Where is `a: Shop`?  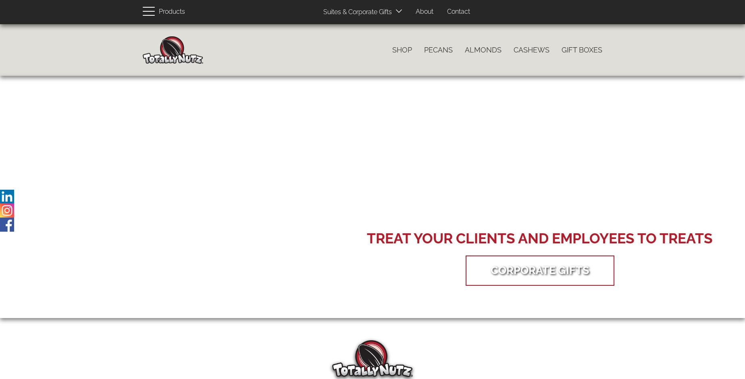 a: Shop is located at coordinates (402, 50).